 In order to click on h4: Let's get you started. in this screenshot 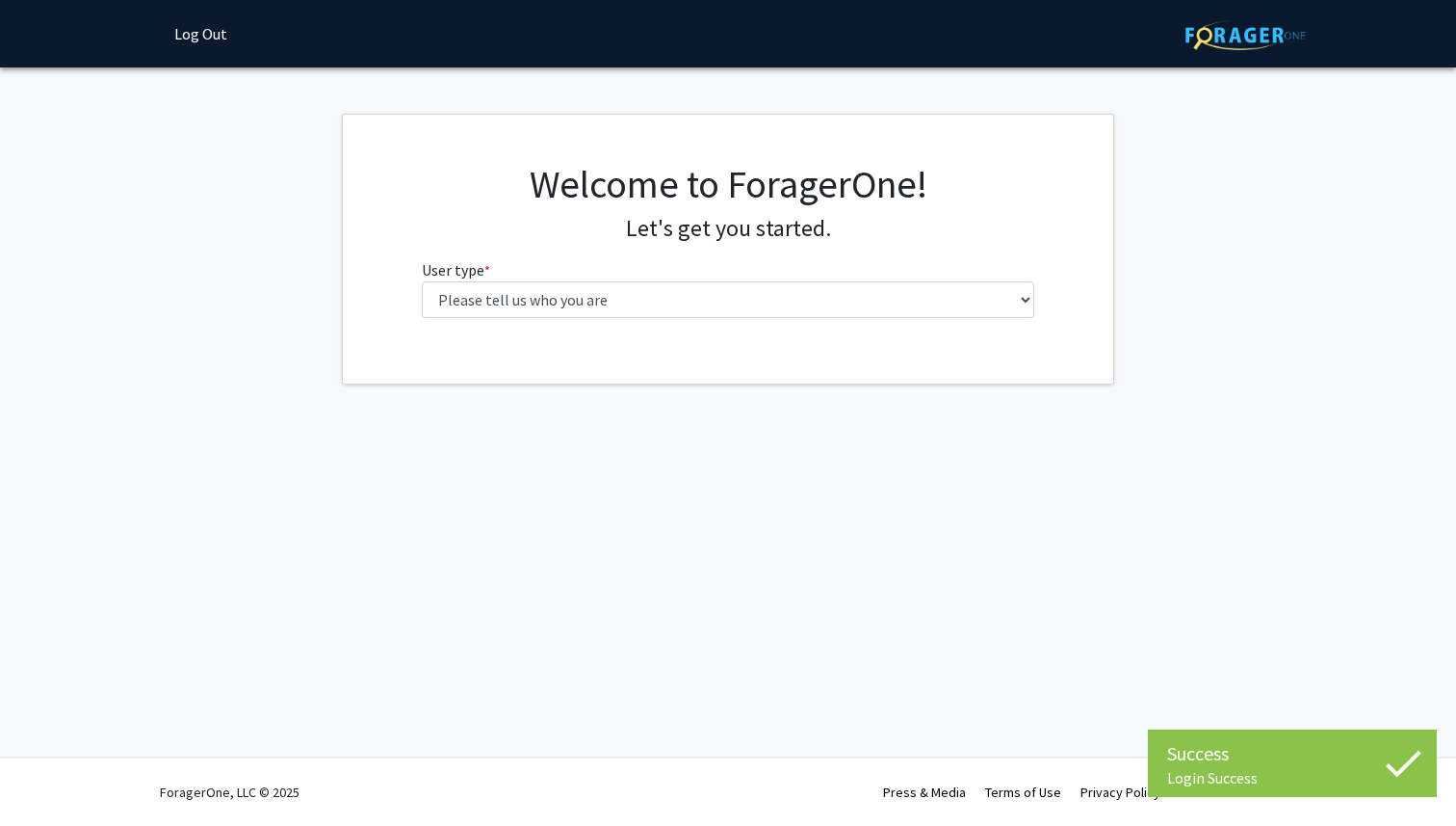, I will do `click(728, 228)`.